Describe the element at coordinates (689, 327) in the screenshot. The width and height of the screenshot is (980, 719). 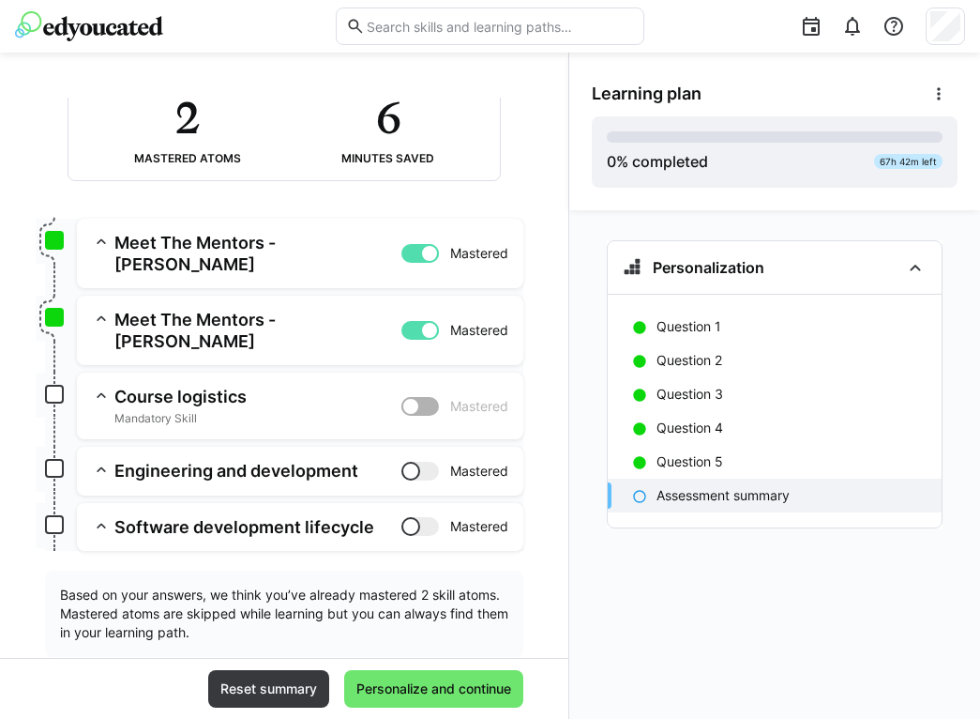
I see `p: Question 1` at that location.